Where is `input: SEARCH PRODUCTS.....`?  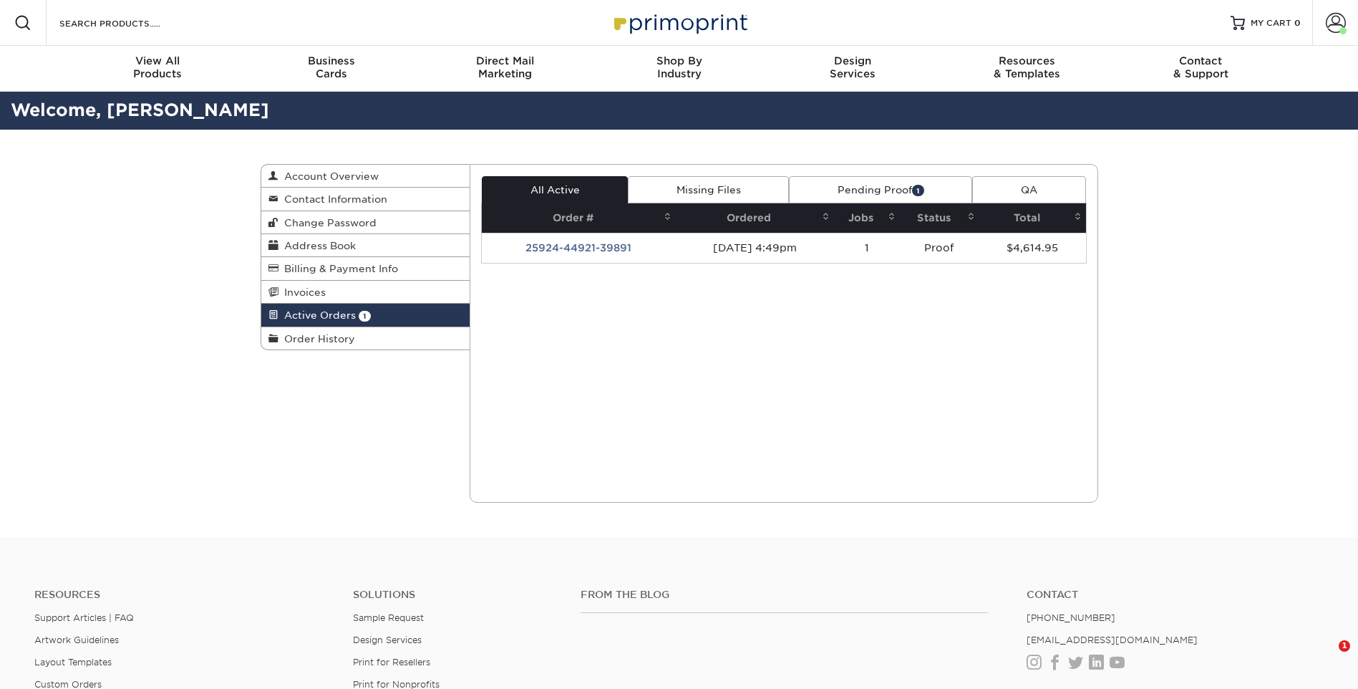
input: SEARCH PRODUCTS..... is located at coordinates (127, 23).